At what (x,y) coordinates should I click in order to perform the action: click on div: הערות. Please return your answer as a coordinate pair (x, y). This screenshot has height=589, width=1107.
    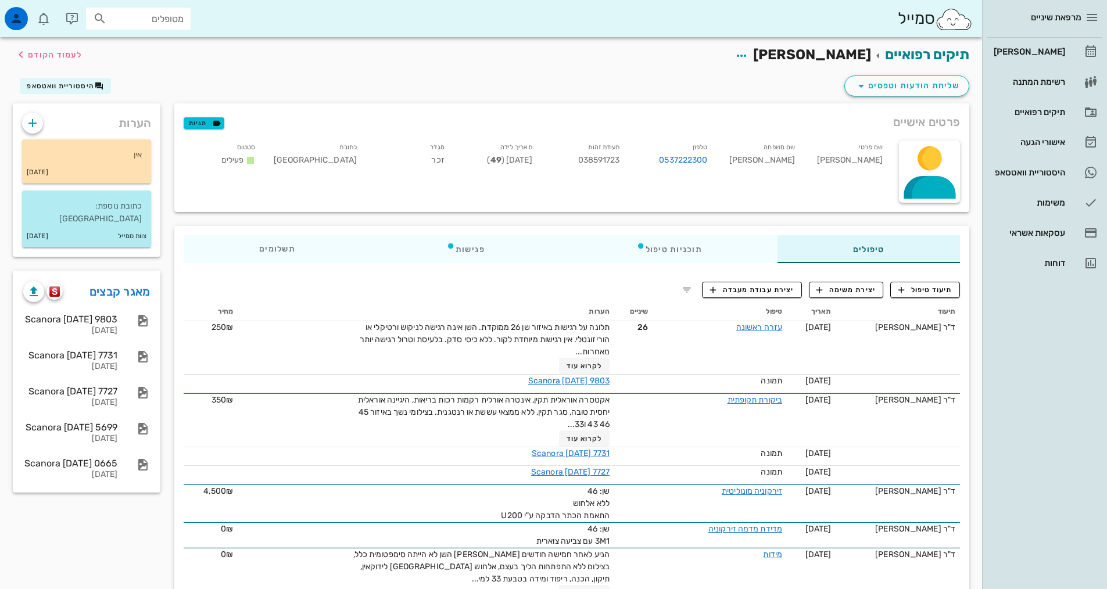
    Looking at the image, I should click on (87, 120).